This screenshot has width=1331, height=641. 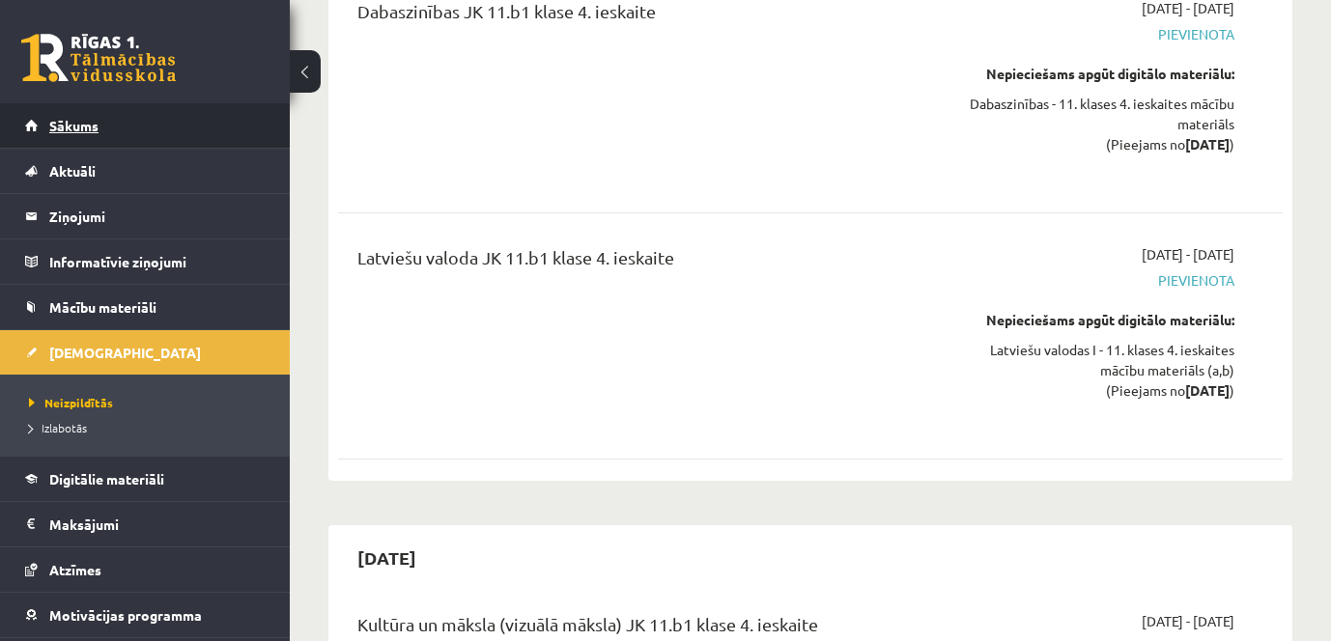 I want to click on a: Mācību materiāli, so click(x=145, y=307).